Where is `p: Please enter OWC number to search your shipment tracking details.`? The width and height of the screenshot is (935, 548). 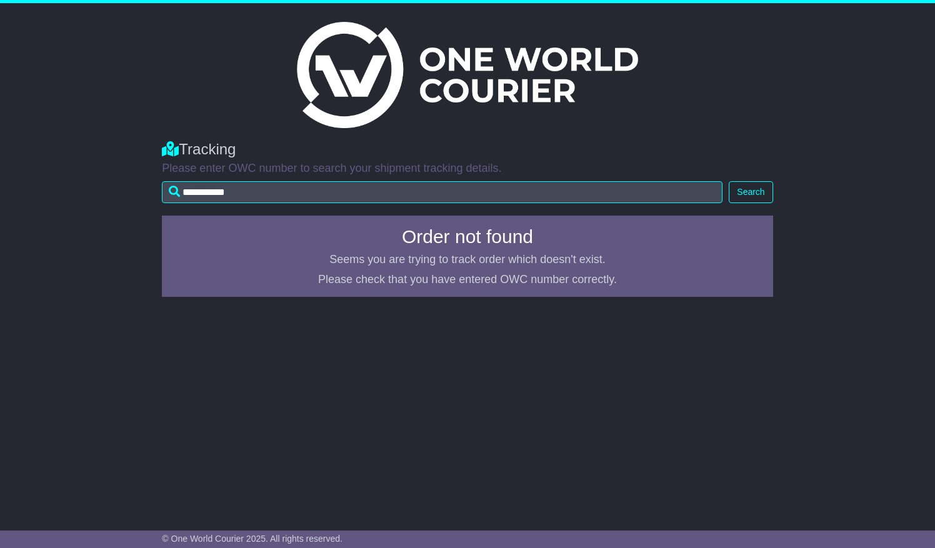
p: Please enter OWC number to search your shipment tracking details. is located at coordinates (467, 169).